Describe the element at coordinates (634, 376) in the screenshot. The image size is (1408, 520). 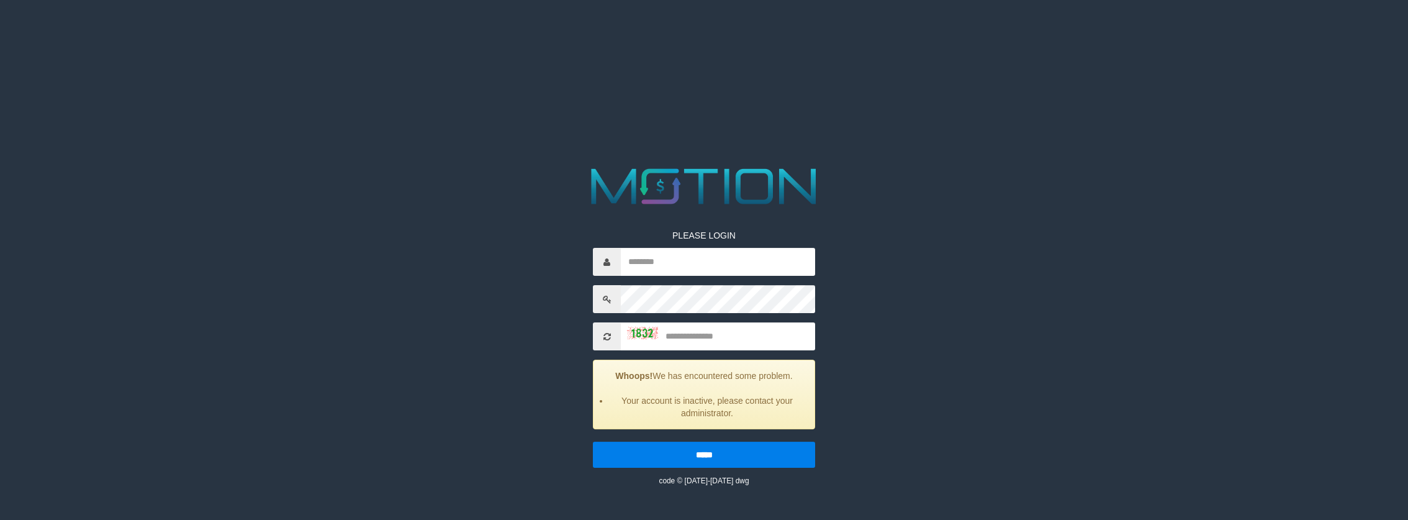
I see `strong: Whoops!` at that location.